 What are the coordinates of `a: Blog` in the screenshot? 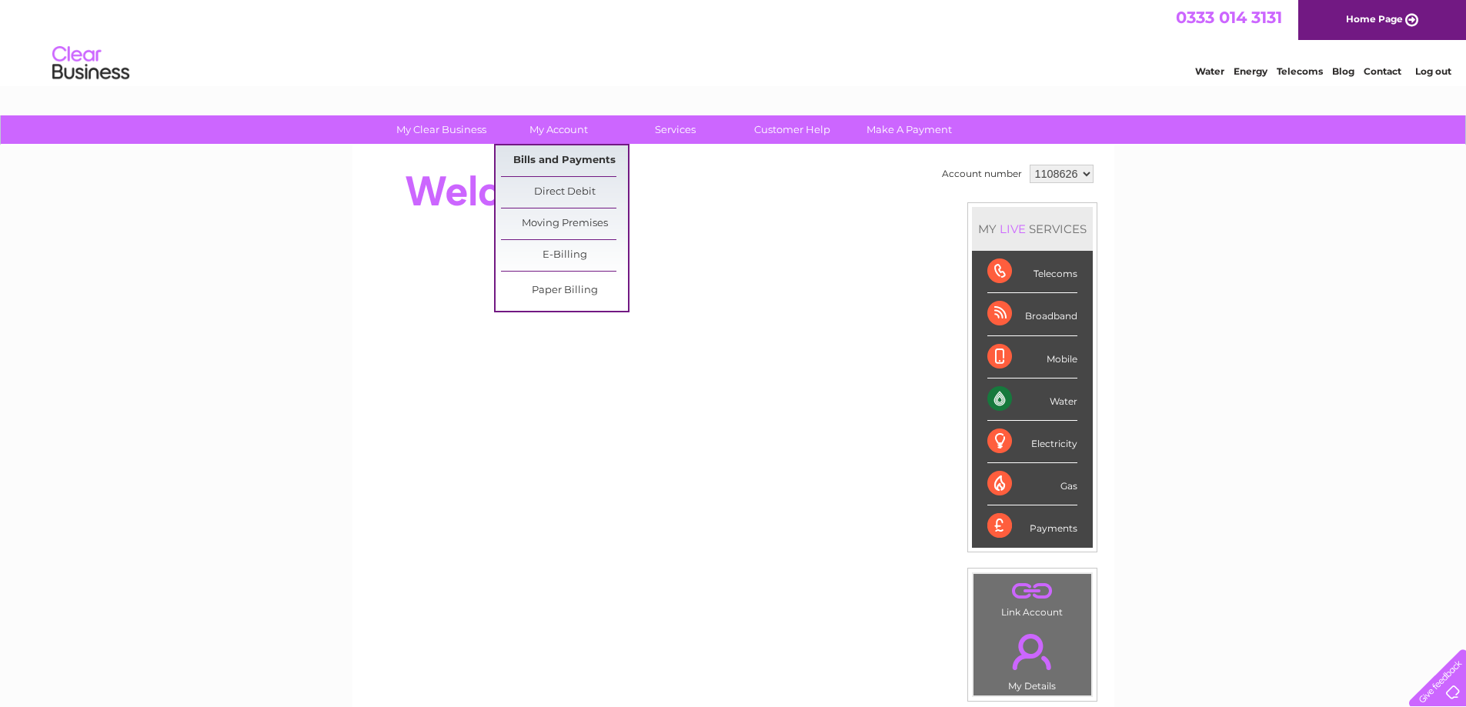 It's located at (1343, 71).